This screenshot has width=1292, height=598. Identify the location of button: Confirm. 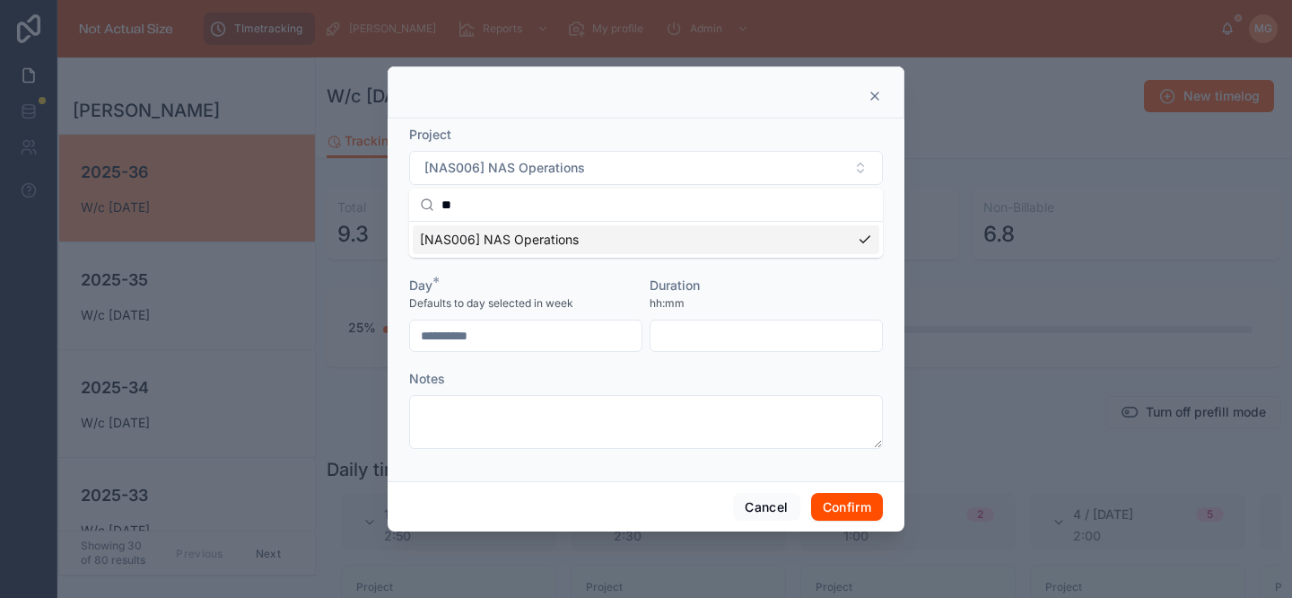
(847, 507).